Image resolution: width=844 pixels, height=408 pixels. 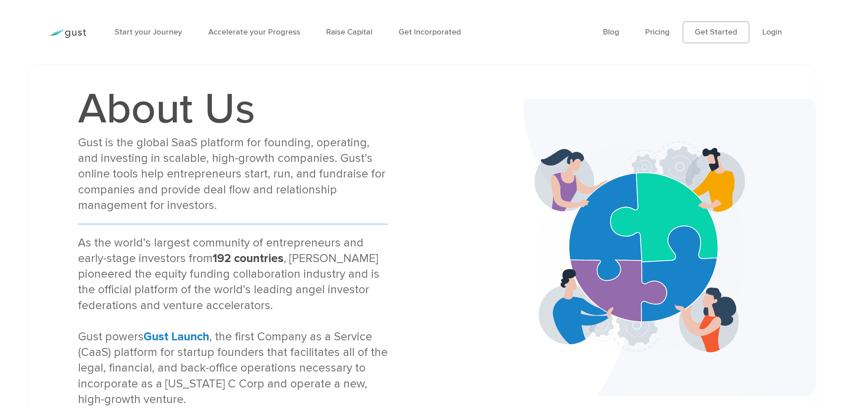 I want to click on a: Blog, so click(x=611, y=32).